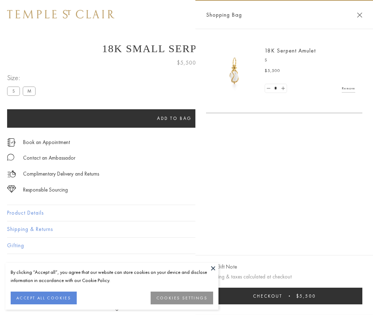 The width and height of the screenshot is (373, 315). I want to click on div: By clicking “Accept all”, you agree that our website can store cookies on your device and disclos..., so click(112, 277).